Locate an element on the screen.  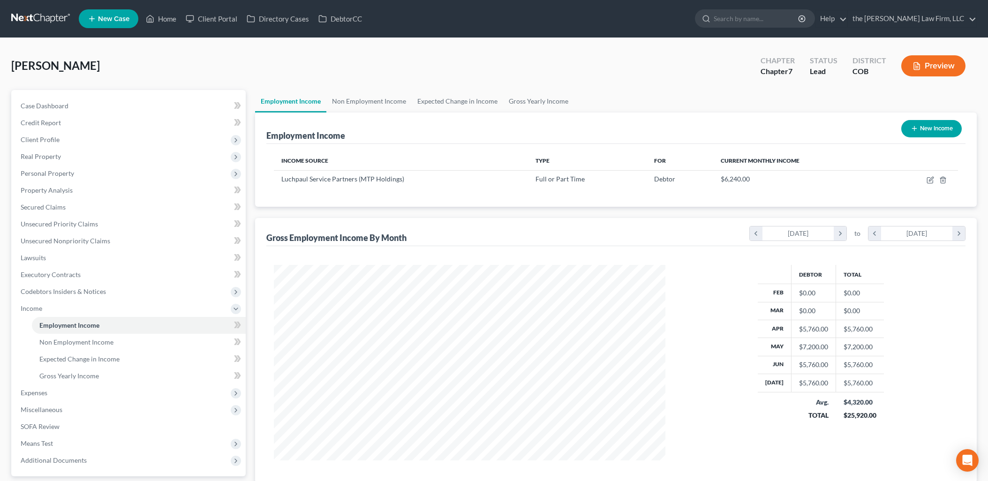
div: Avg. is located at coordinates (813, 402).